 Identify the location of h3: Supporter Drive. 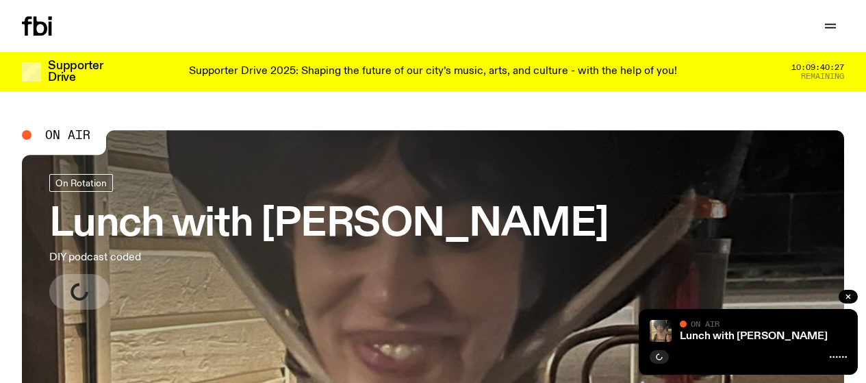
(75, 72).